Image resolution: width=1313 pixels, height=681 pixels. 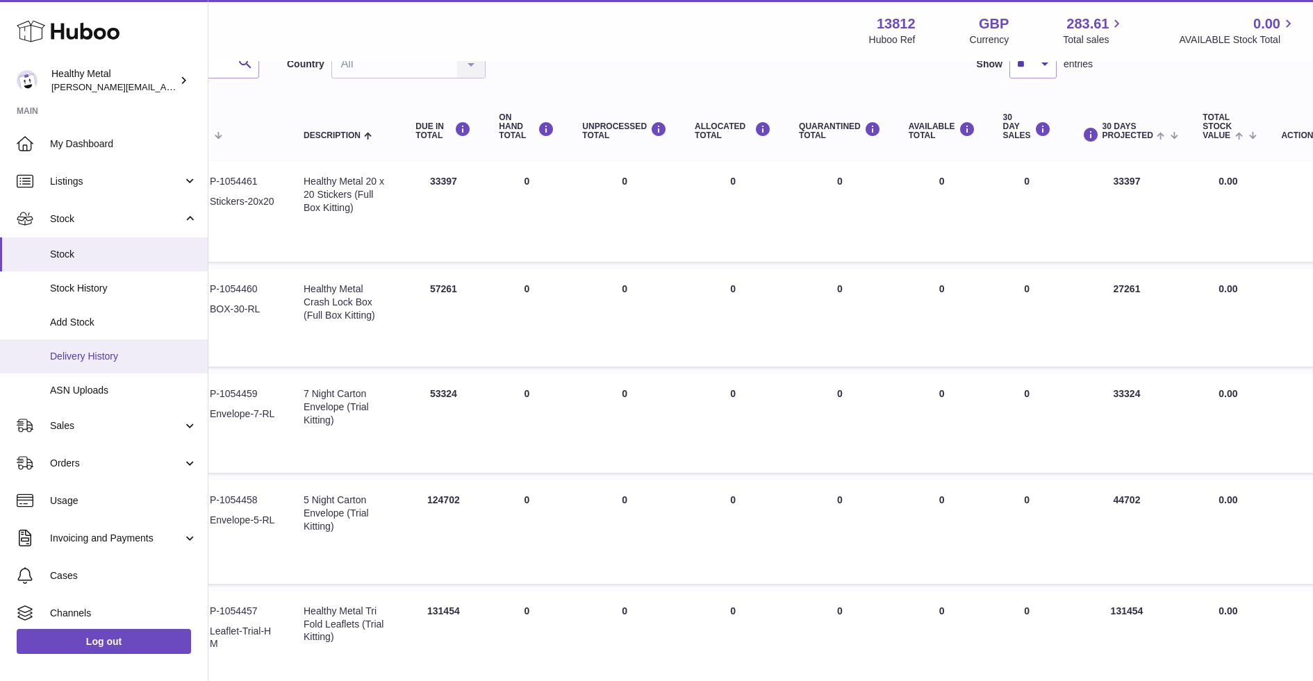 I want to click on td: 44702, so click(x=1127, y=532).